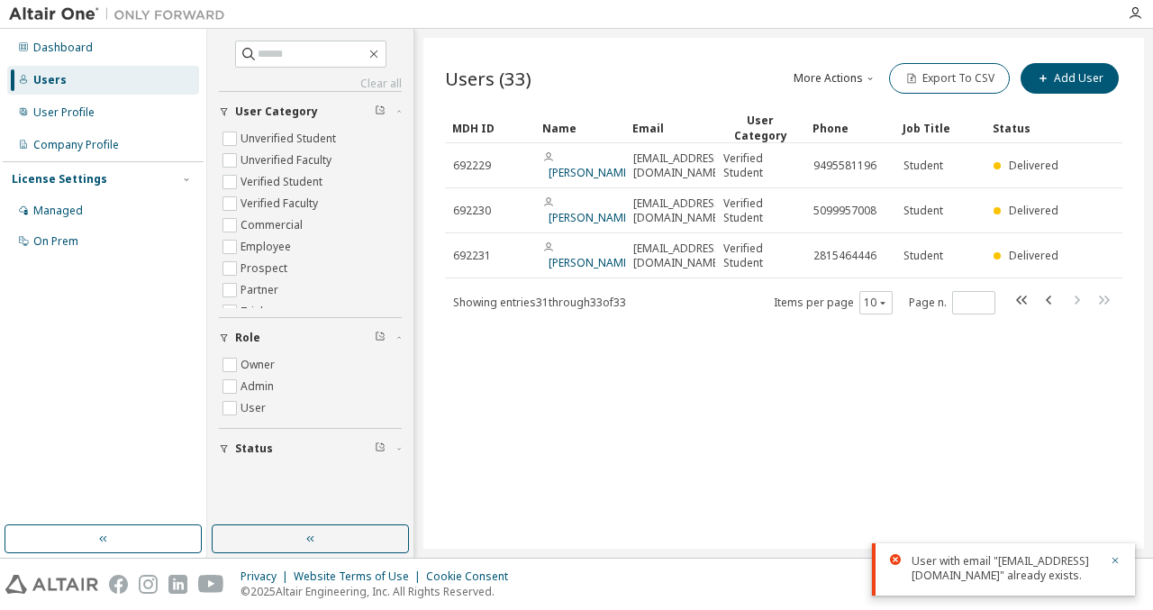 Image resolution: width=1153 pixels, height=610 pixels. I want to click on span: Users (33), so click(488, 78).